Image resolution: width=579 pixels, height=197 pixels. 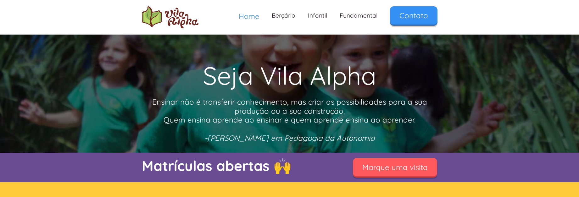 What do you see at coordinates (395, 167) in the screenshot?
I see `a: Marque uma visita` at bounding box center [395, 167].